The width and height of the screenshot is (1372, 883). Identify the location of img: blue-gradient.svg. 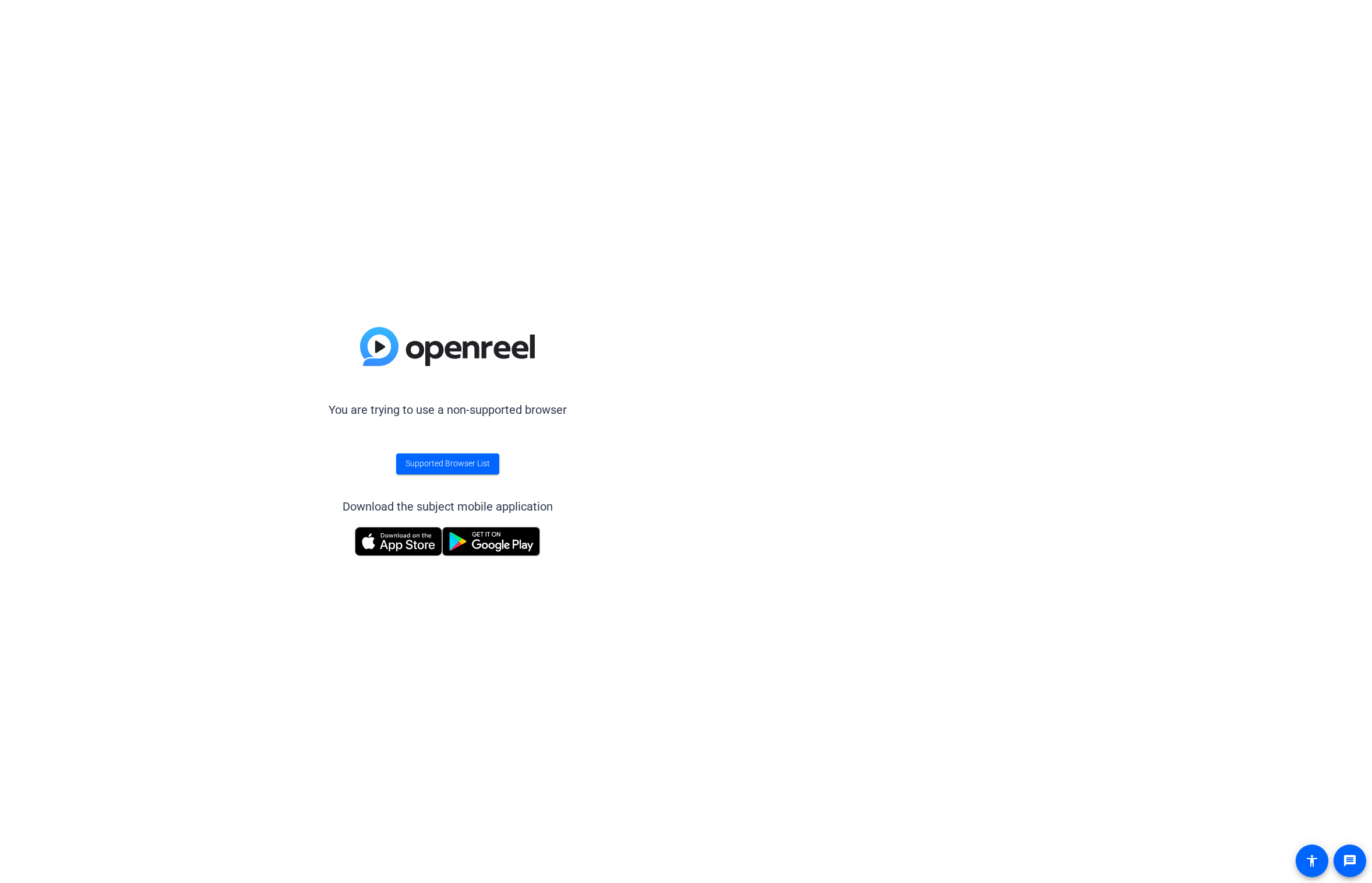
(447, 346).